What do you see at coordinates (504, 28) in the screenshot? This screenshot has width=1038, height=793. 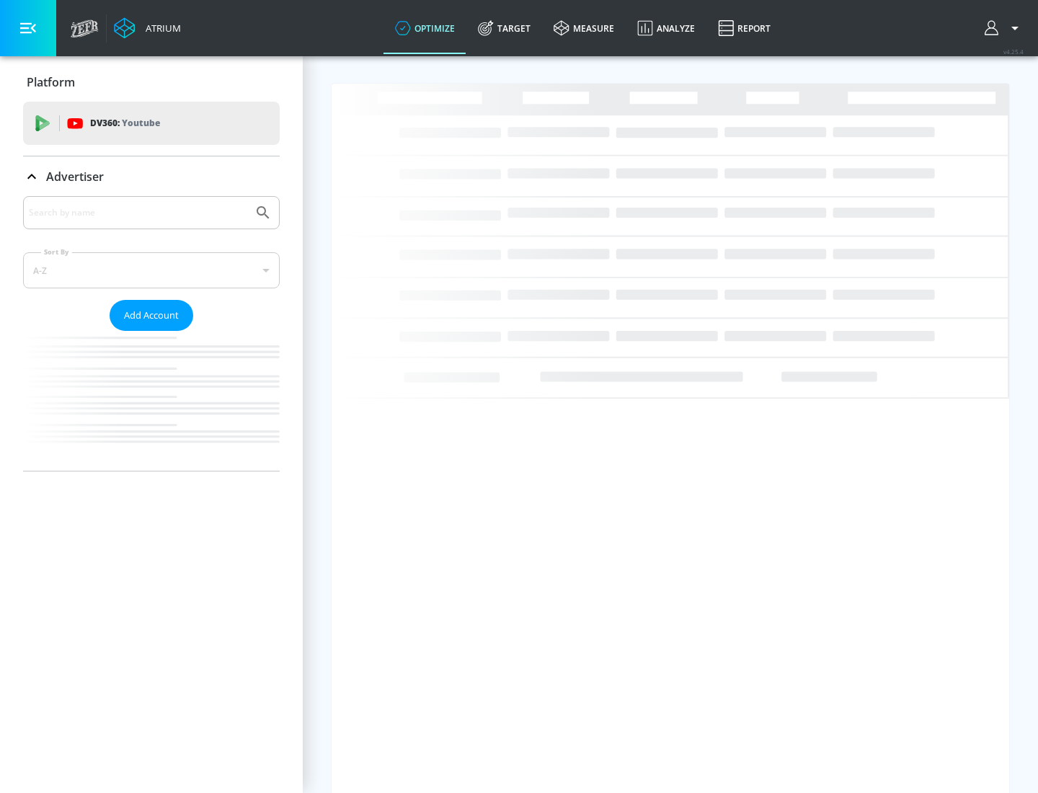 I see `a: Target` at bounding box center [504, 28].